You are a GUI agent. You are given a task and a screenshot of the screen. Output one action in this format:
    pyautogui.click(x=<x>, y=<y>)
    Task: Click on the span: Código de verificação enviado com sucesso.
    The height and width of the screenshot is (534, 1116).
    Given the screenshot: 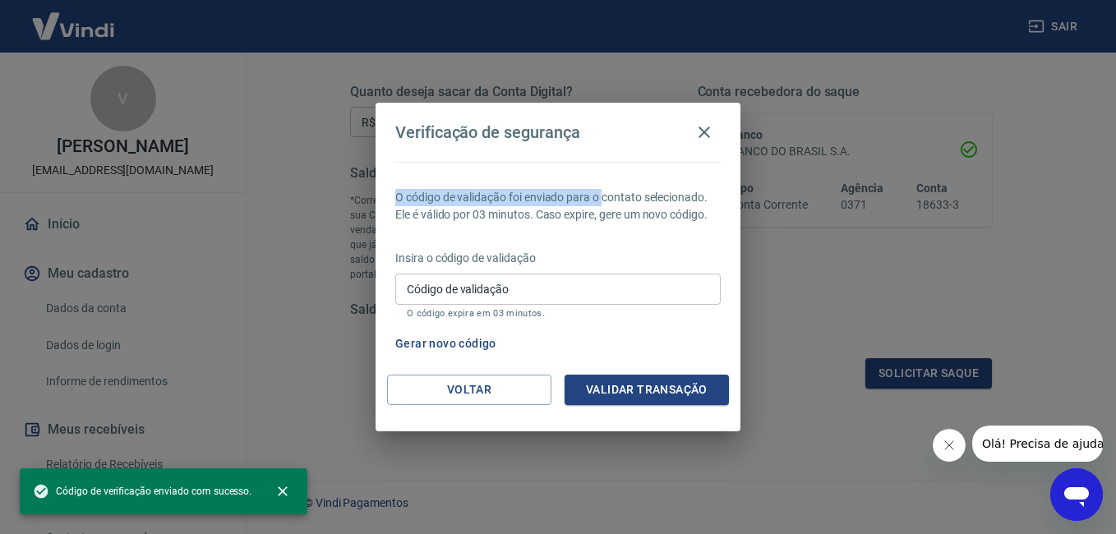 What is the action you would take?
    pyautogui.click(x=142, y=491)
    